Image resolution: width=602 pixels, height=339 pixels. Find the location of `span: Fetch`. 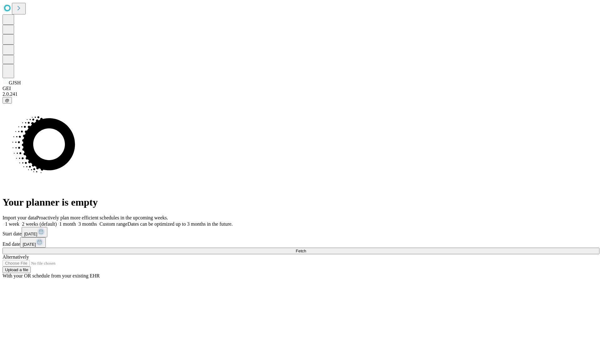

span: Fetch is located at coordinates (301, 250).